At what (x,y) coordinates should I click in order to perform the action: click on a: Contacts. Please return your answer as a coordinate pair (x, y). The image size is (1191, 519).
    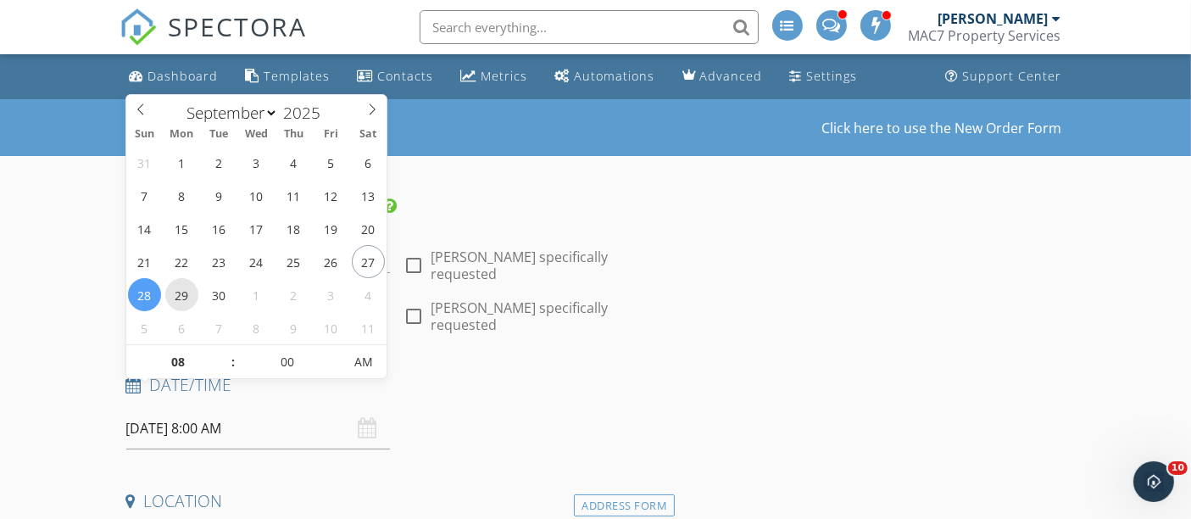
    Looking at the image, I should click on (396, 76).